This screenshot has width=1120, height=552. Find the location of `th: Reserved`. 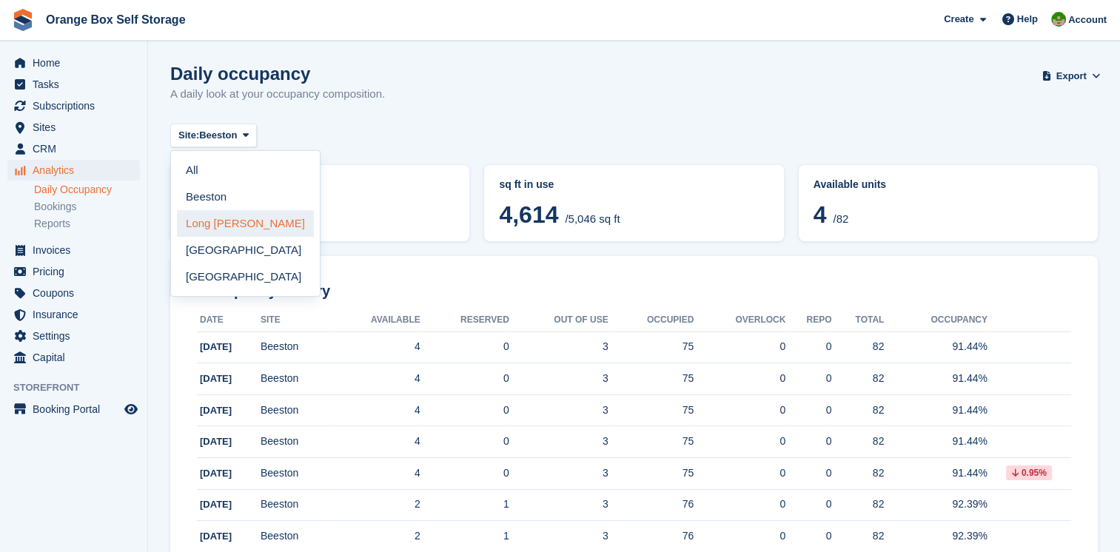

th: Reserved is located at coordinates (465, 320).